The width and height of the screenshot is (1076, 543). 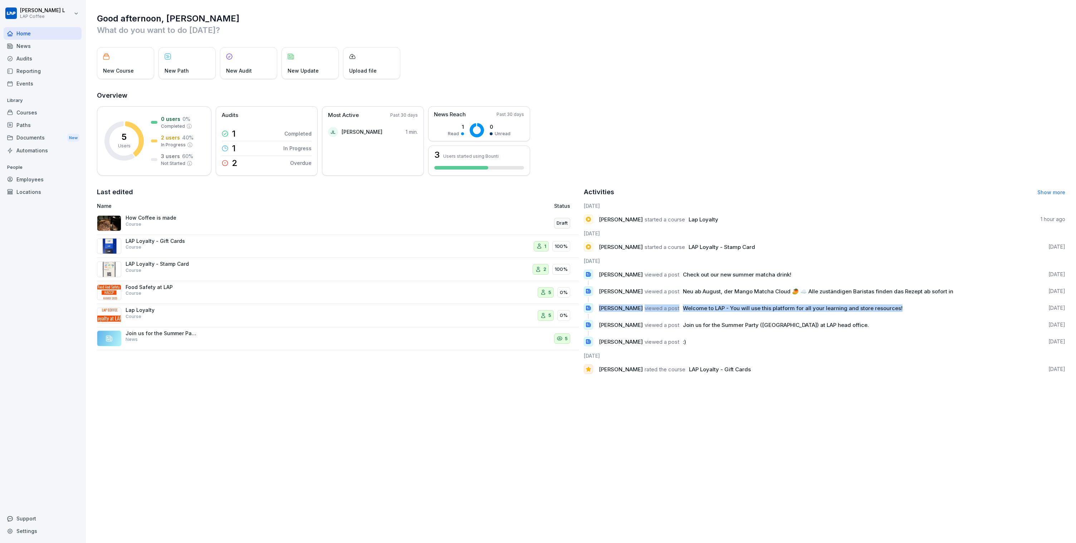 What do you see at coordinates (562, 206) in the screenshot?
I see `p: Status` at bounding box center [562, 206].